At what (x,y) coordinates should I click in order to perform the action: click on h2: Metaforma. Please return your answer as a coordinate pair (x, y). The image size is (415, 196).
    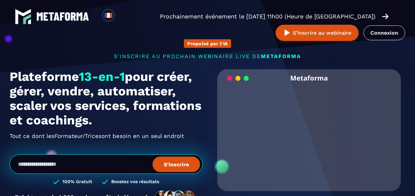
    Looking at the image, I should click on (309, 78).